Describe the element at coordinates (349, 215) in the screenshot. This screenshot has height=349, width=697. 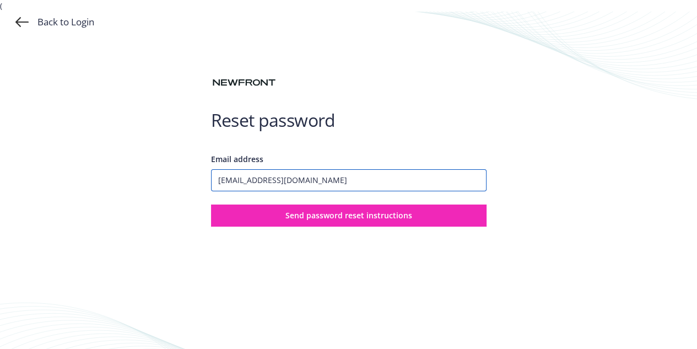
I see `span: Send password reset instructions` at that location.